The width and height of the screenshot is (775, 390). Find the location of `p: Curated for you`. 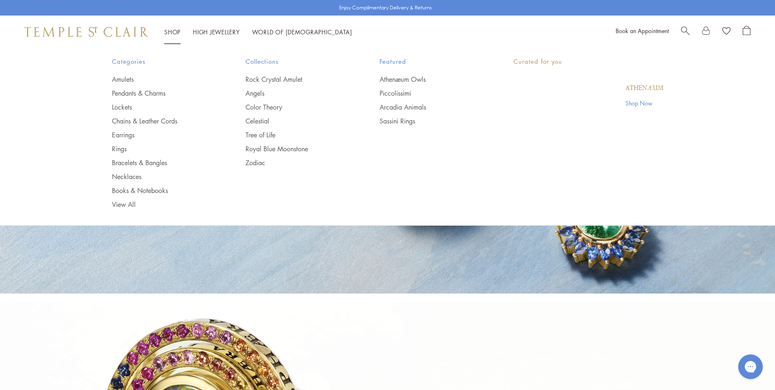

p: Curated for you is located at coordinates (588, 61).